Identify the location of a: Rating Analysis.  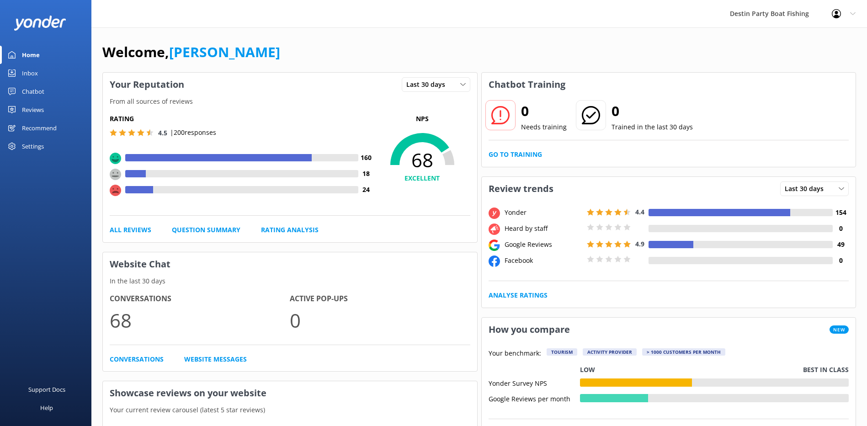
(290, 230).